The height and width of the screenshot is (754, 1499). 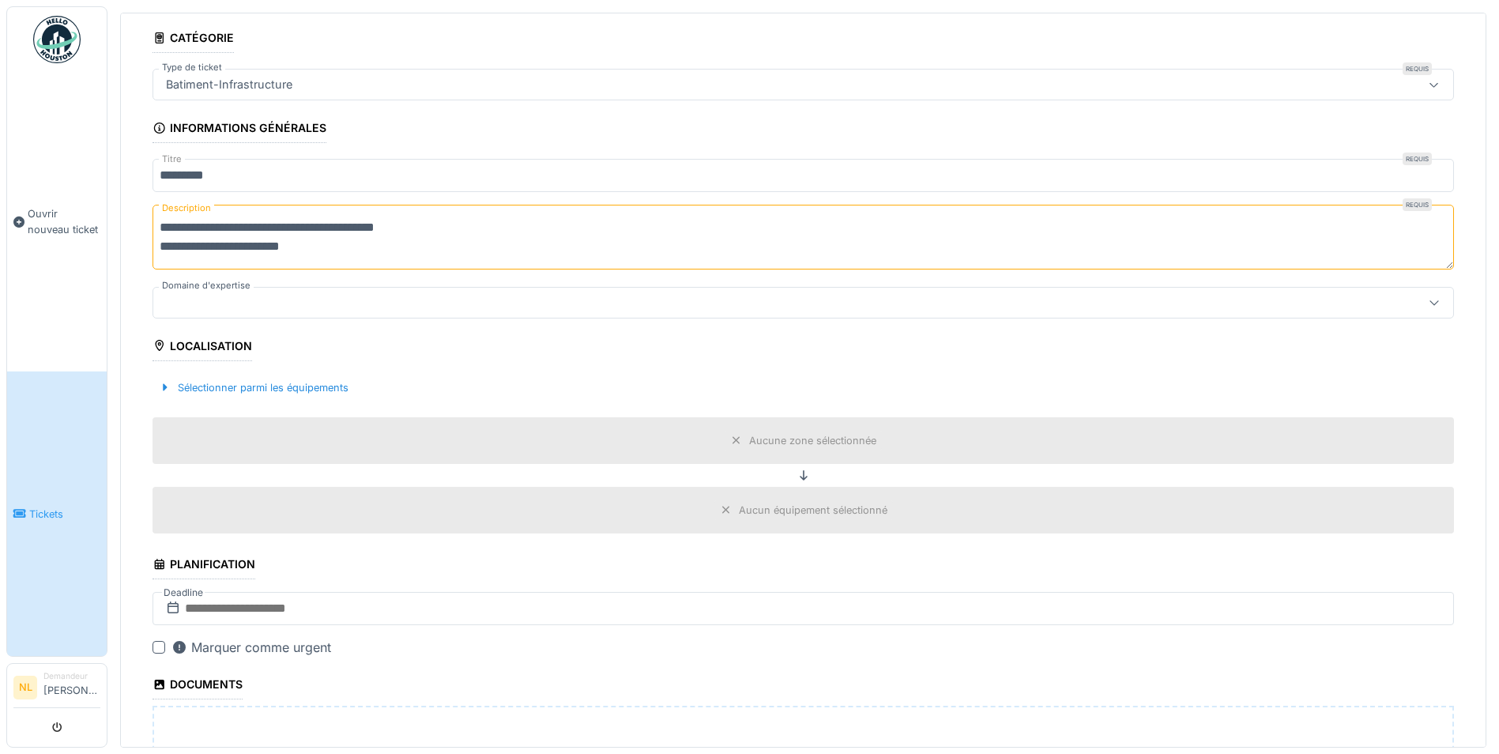 What do you see at coordinates (25, 688) in the screenshot?
I see `li: NL` at bounding box center [25, 688].